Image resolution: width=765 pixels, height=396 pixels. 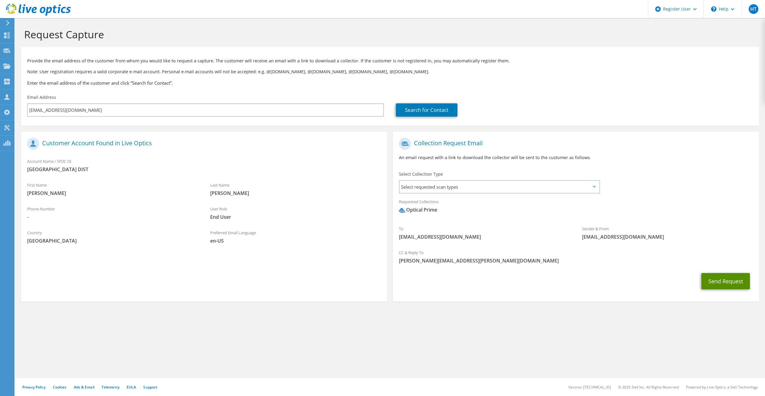 What do you see at coordinates (714, 9) in the screenshot?
I see `svg: \n` at bounding box center [714, 9].